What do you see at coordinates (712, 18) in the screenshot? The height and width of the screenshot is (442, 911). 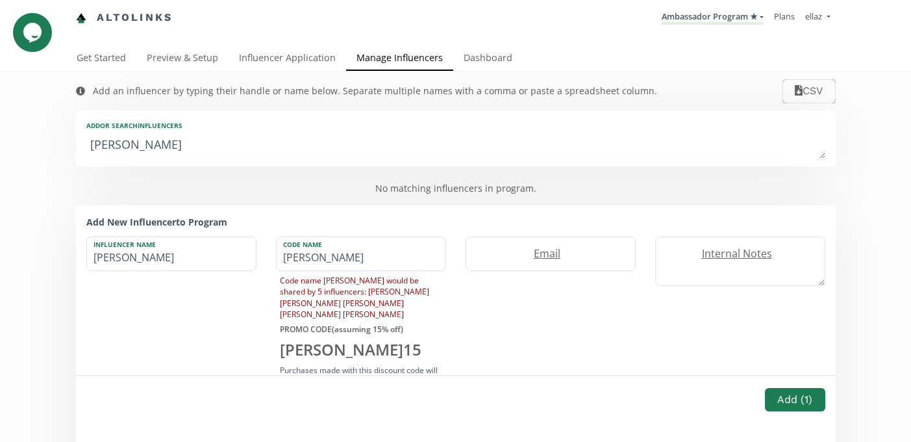 I see `a: Ambassador Program ★` at bounding box center [712, 18].